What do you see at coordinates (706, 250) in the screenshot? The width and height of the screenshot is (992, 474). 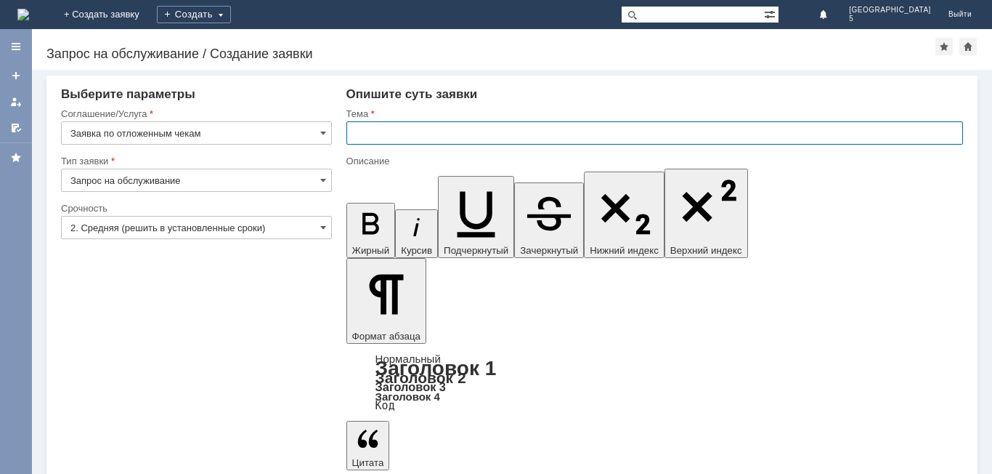 I see `span: Верхний индекс` at bounding box center [706, 250].